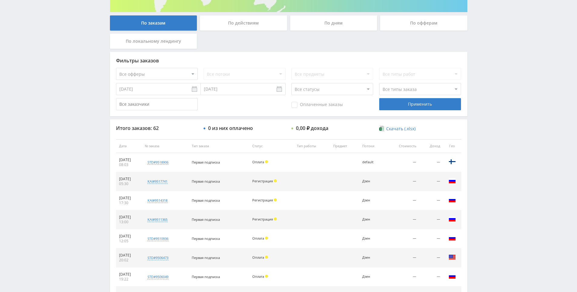 This screenshot has height=292, width=577. Describe the element at coordinates (153, 41) in the screenshot. I see `div: По локальному лендингу` at that location.